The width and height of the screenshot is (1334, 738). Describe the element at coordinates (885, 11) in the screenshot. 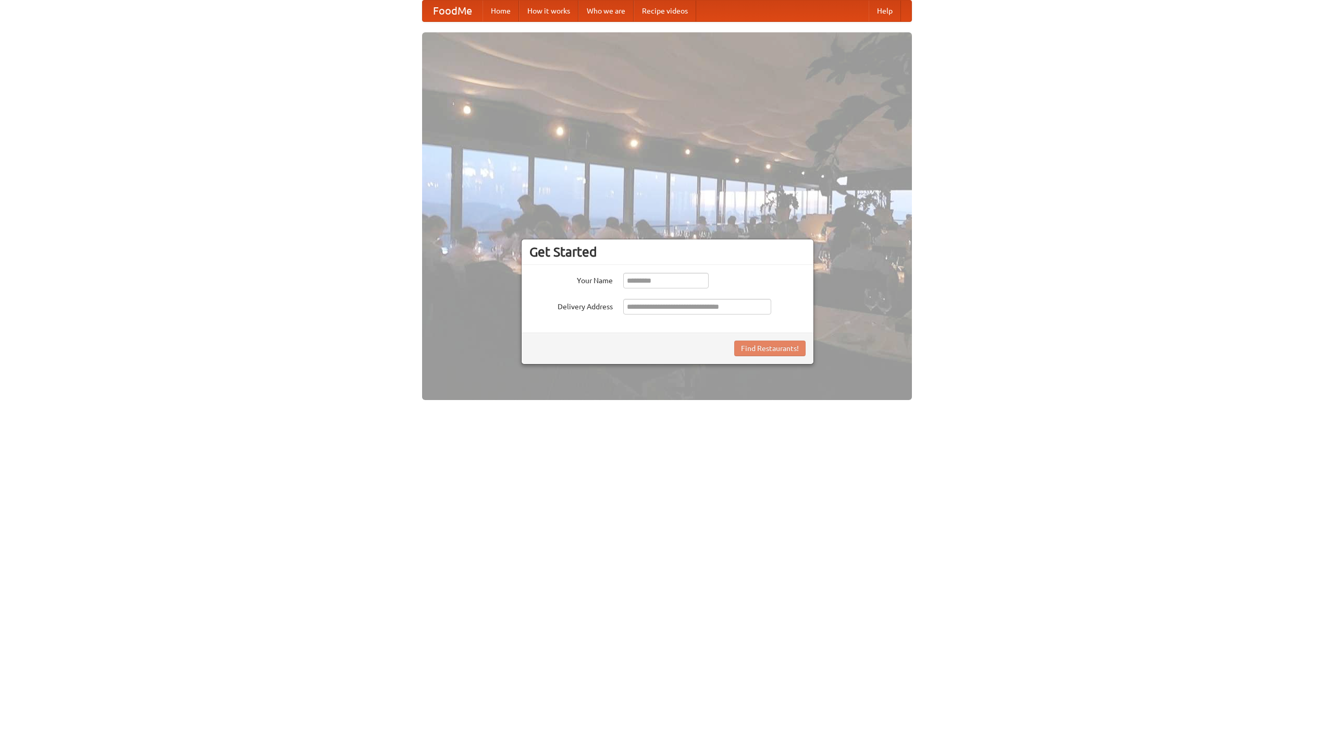

I see `a: Help` at that location.